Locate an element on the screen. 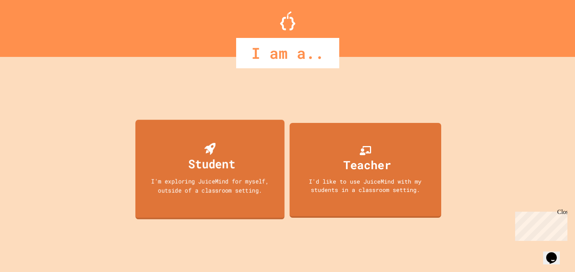 Image resolution: width=575 pixels, height=272 pixels. div: Chat with us now!Close is located at coordinates (28, 25).